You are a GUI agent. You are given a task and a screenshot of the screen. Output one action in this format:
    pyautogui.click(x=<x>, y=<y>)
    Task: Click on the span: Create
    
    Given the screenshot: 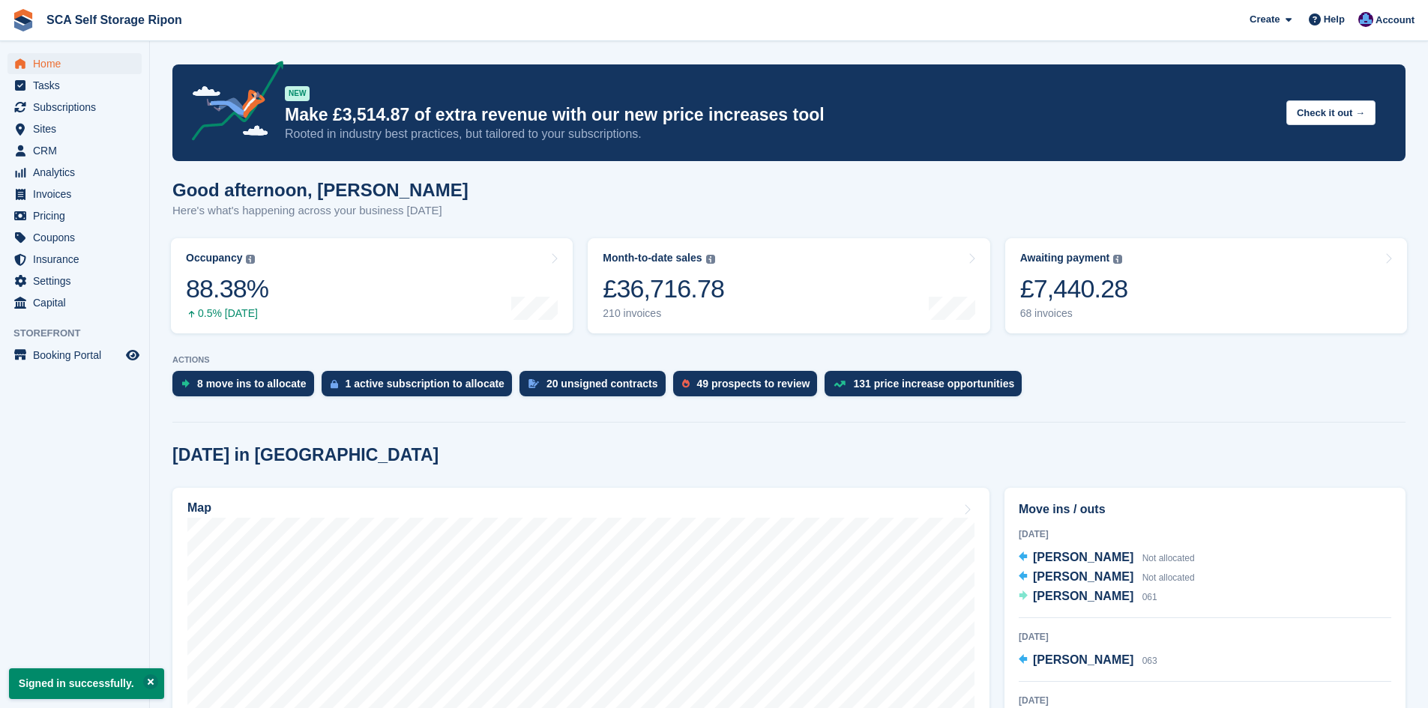 What is the action you would take?
    pyautogui.click(x=1264, y=19)
    